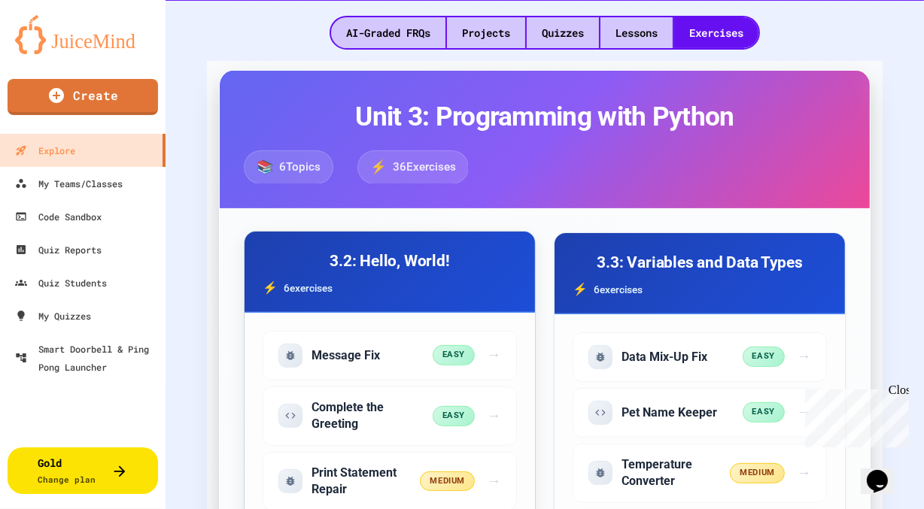  I want to click on h5: Print Statement Repair, so click(366, 481).